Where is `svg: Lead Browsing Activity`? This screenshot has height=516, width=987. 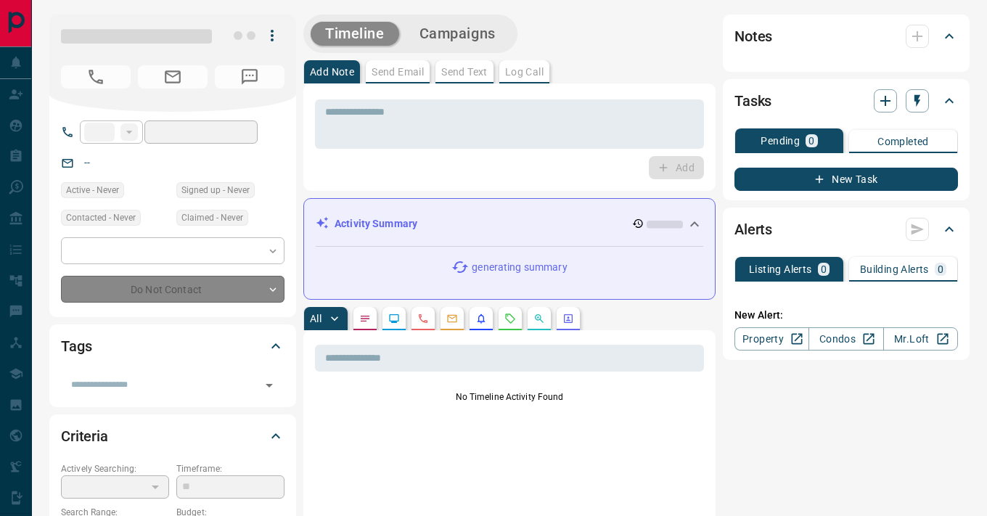
svg: Lead Browsing Activity is located at coordinates (394, 318).